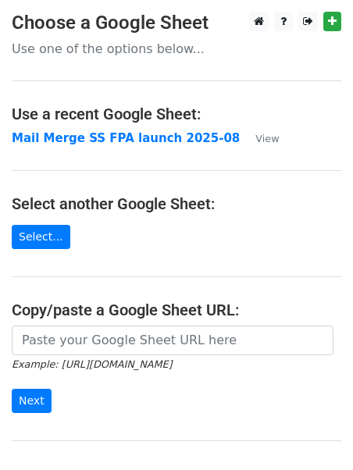 This screenshot has height=470, width=353. What do you see at coordinates (126, 138) in the screenshot?
I see `strong: Mail Merge SS FPA launch 2025-08` at bounding box center [126, 138].